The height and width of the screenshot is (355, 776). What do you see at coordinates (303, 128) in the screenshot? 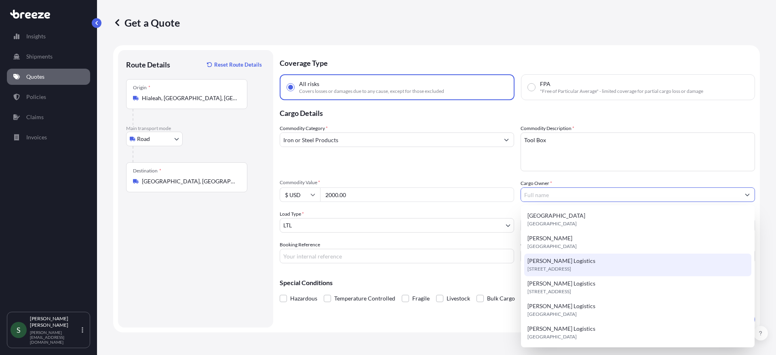
I see `label: Commodity Category` at bounding box center [303, 128].